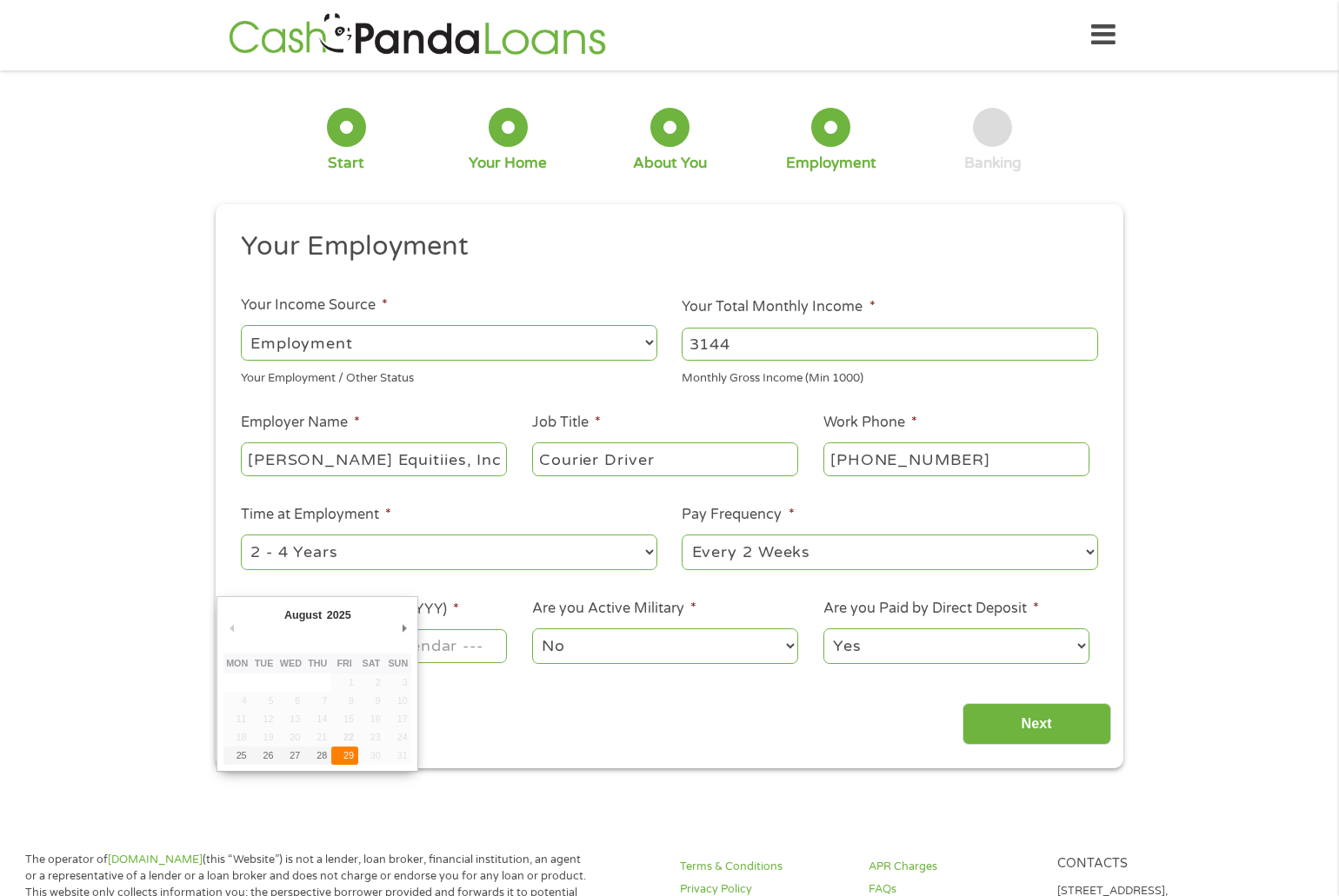  Describe the element at coordinates (303, 615) in the screenshot. I see `div: August` at that location.